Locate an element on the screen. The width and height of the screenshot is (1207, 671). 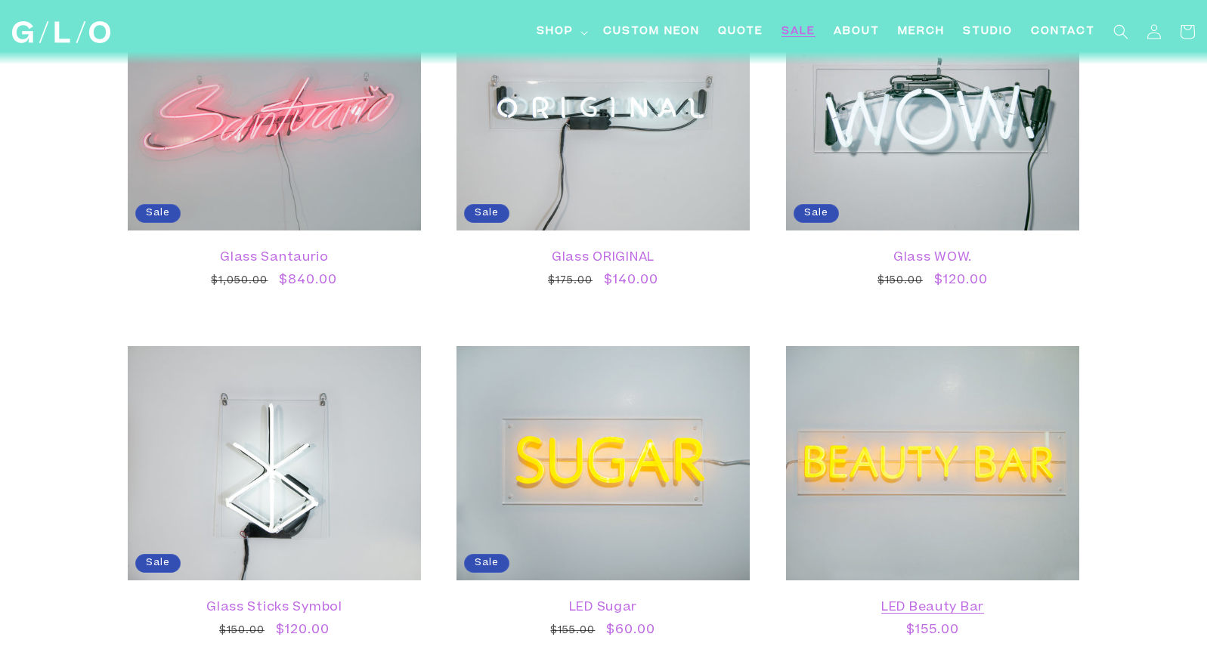
summary: Search is located at coordinates (1121, 32).